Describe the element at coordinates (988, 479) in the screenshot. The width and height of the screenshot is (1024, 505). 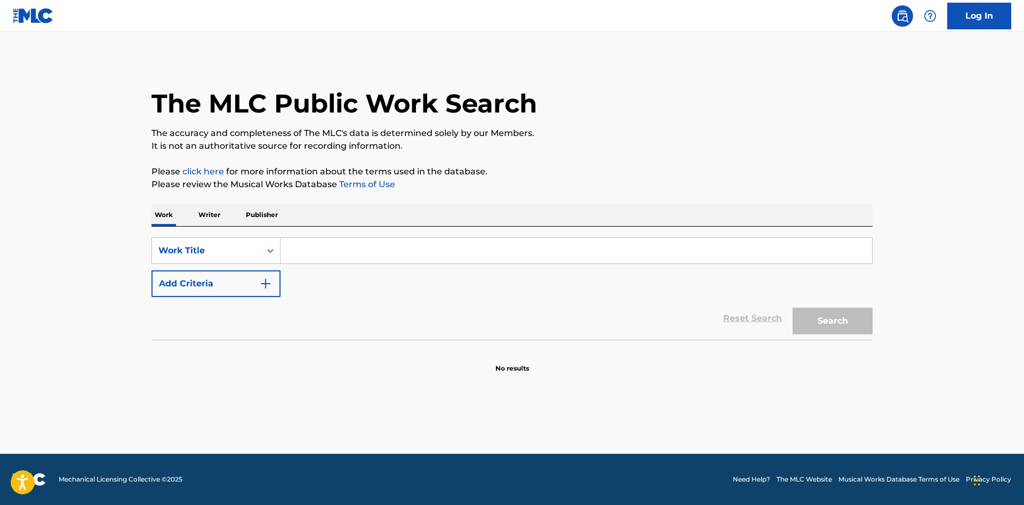
I see `a: Privacy Policy` at that location.